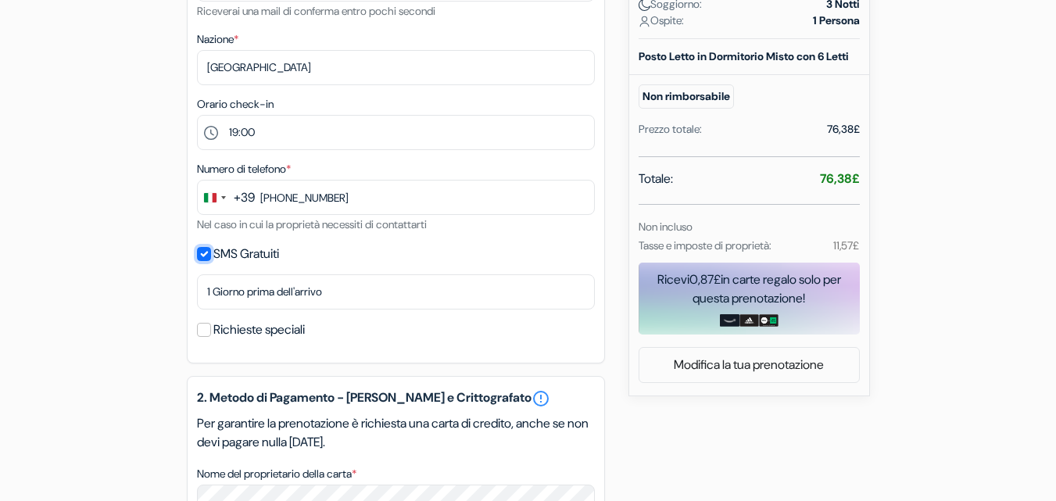 The height and width of the screenshot is (501, 1056). Describe the element at coordinates (846, 245) in the screenshot. I see `small: 11,57£` at that location.